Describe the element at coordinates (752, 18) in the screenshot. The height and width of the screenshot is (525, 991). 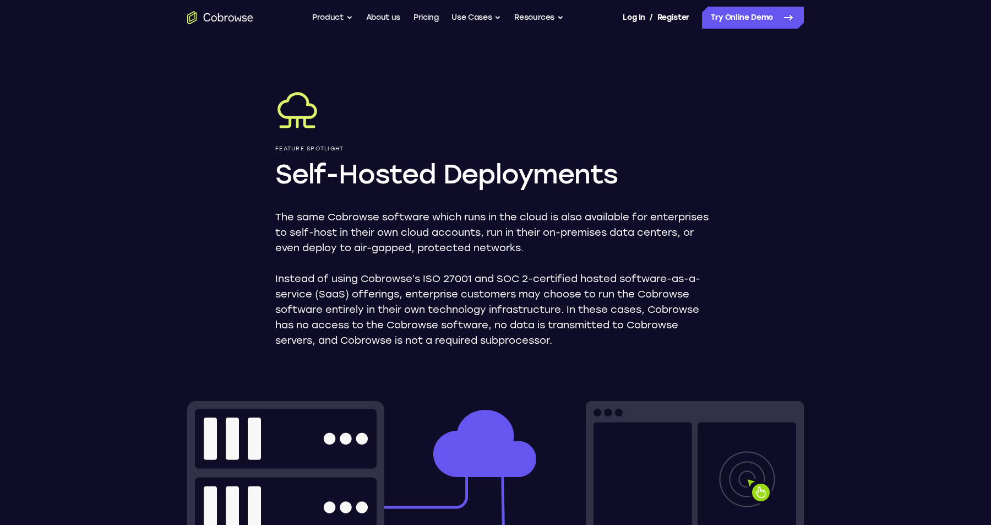
I see `a: Try Online Demo` at that location.